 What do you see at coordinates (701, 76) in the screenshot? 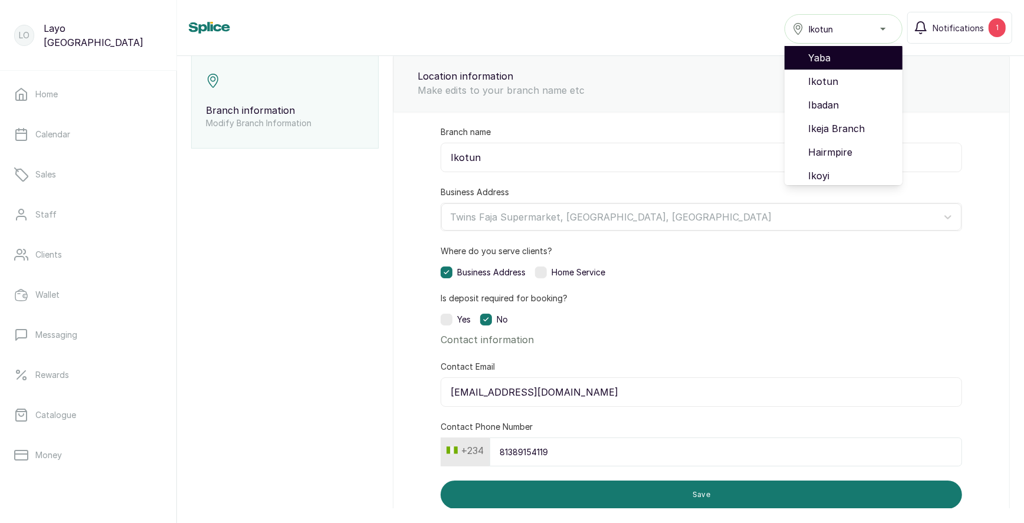
I see `p: Location information` at bounding box center [701, 76].